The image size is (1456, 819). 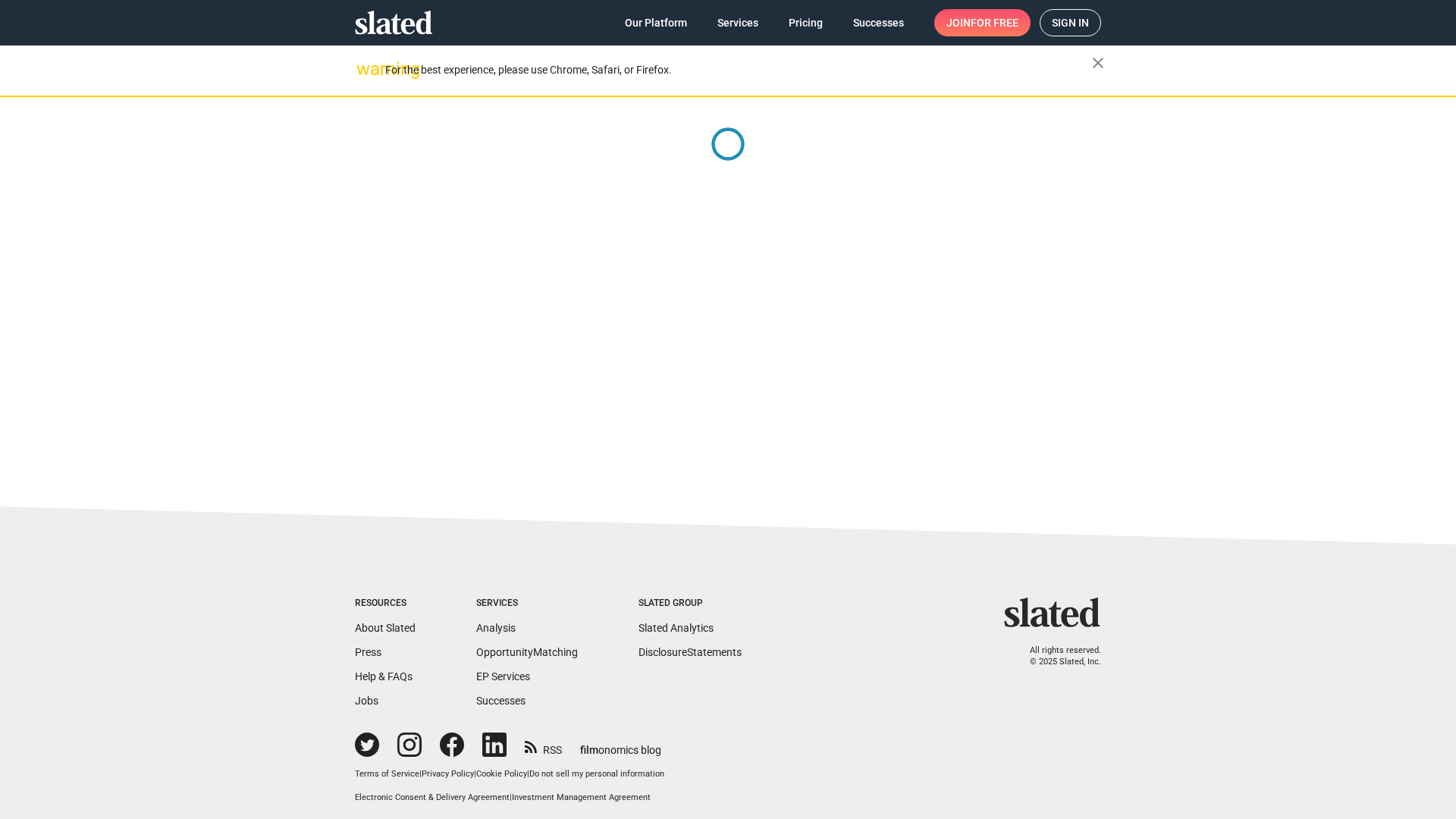 What do you see at coordinates (589, 750) in the screenshot?
I see `span: film` at bounding box center [589, 750].